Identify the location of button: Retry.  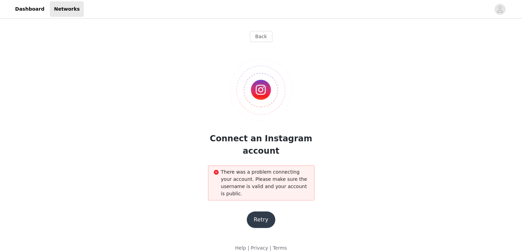
(261, 219).